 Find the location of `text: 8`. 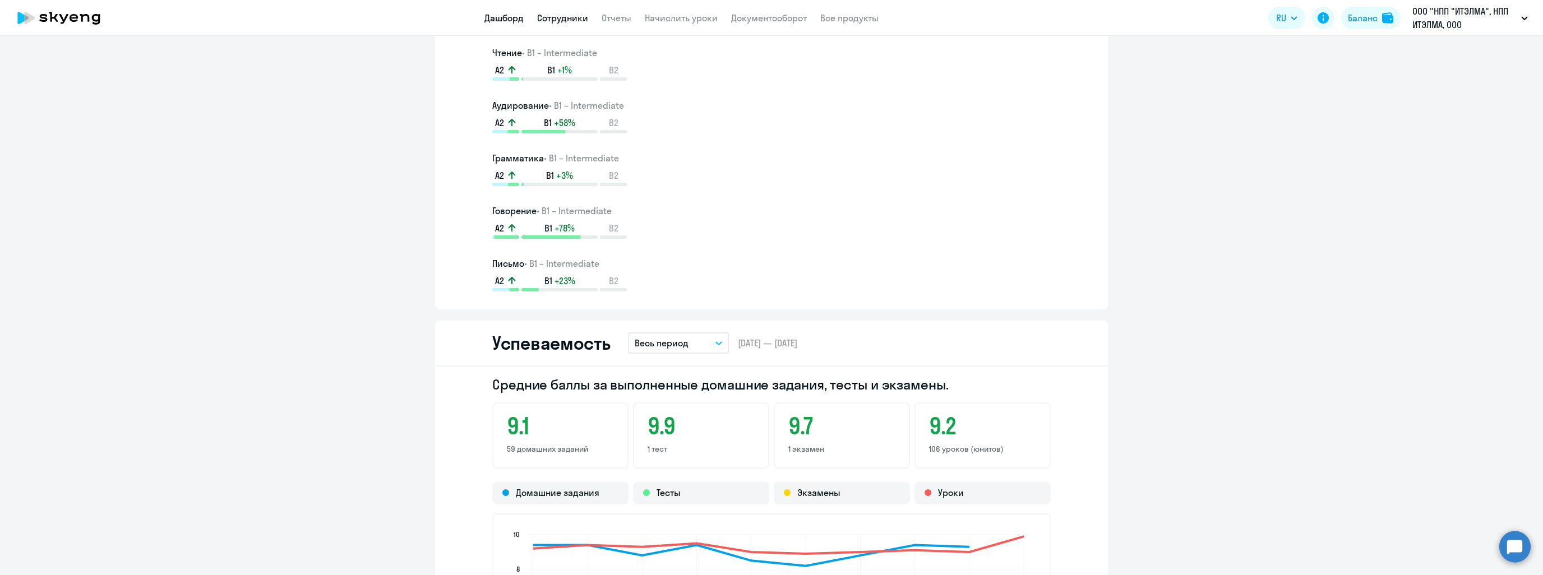

text: 8 is located at coordinates (518, 569).